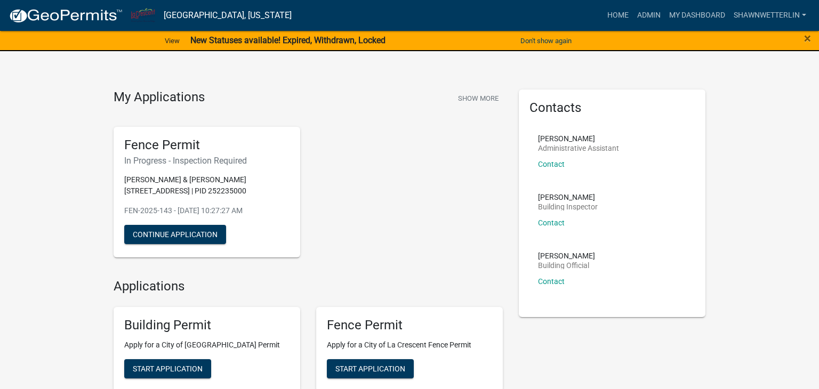 Image resolution: width=819 pixels, height=389 pixels. Describe the element at coordinates (568, 207) in the screenshot. I see `p: Building Inspector` at that location.